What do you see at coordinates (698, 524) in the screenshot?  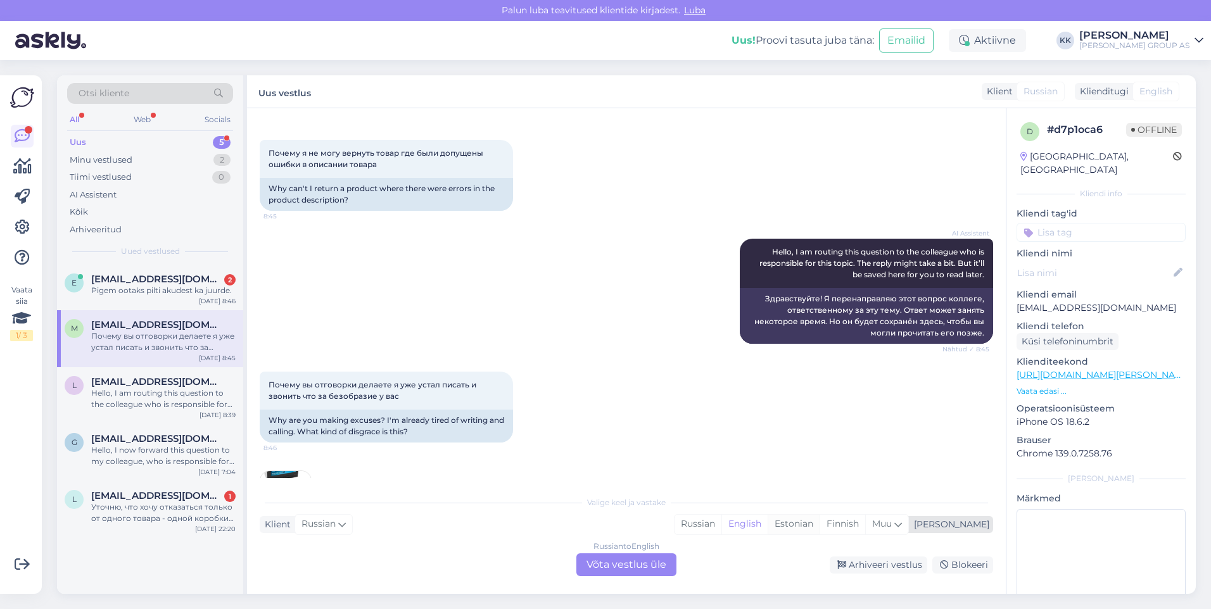 I see `div: Russian` at bounding box center [698, 524].